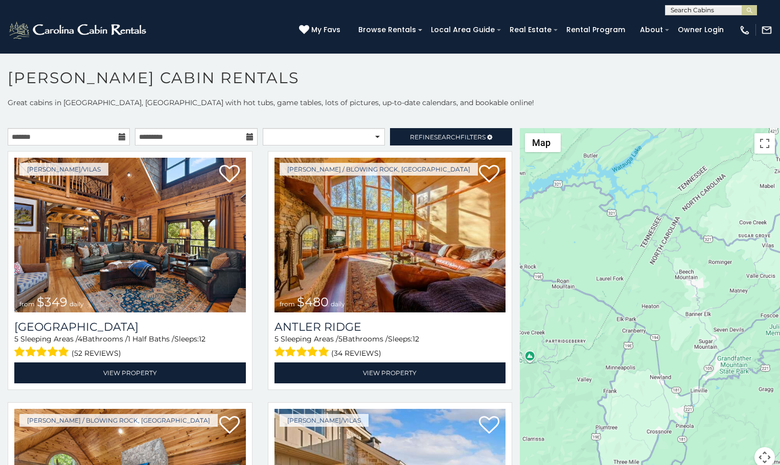 This screenshot has width=780, height=465. Describe the element at coordinates (151, 339) in the screenshot. I see `span: 1 Half Baths /` at that location.